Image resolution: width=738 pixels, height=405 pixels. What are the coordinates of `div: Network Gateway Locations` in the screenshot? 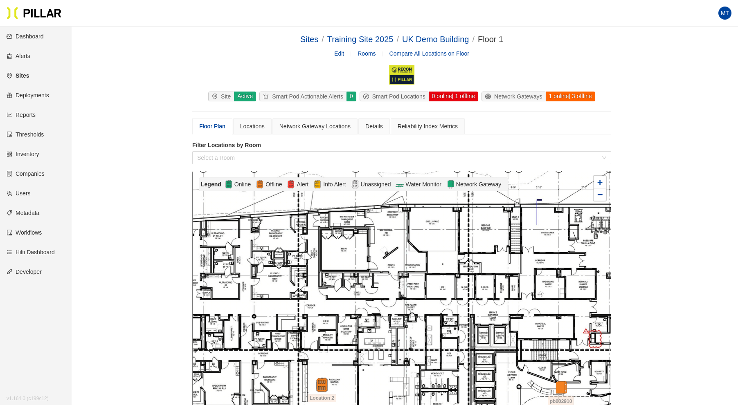 It's located at (315, 126).